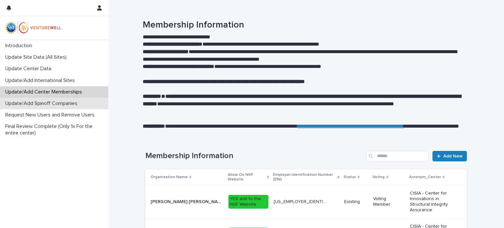  I want to click on p: Final Review Complete (Only 1x For the entire center), so click(55, 130).